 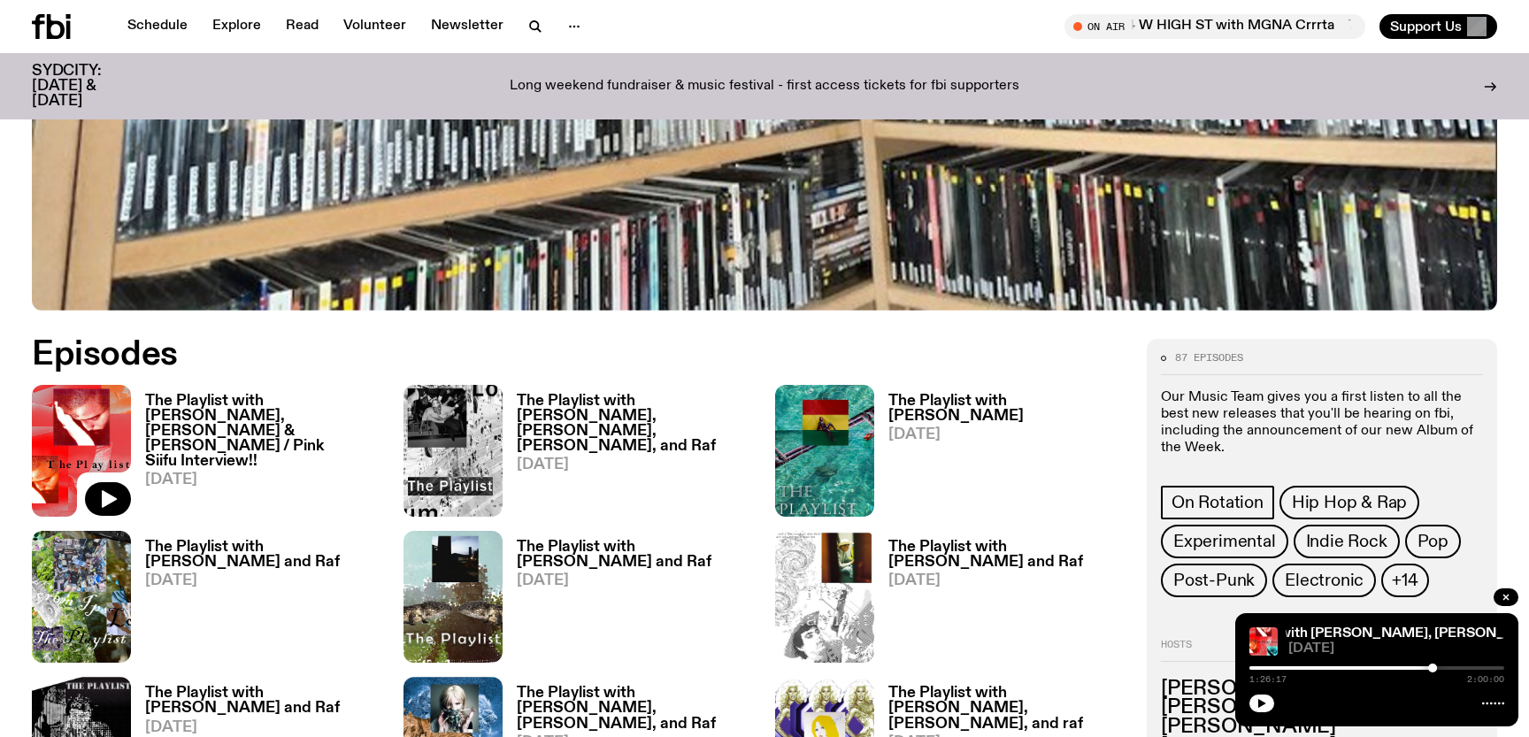 What do you see at coordinates (1438, 27) in the screenshot?
I see `button: Support Us` at bounding box center [1438, 27].